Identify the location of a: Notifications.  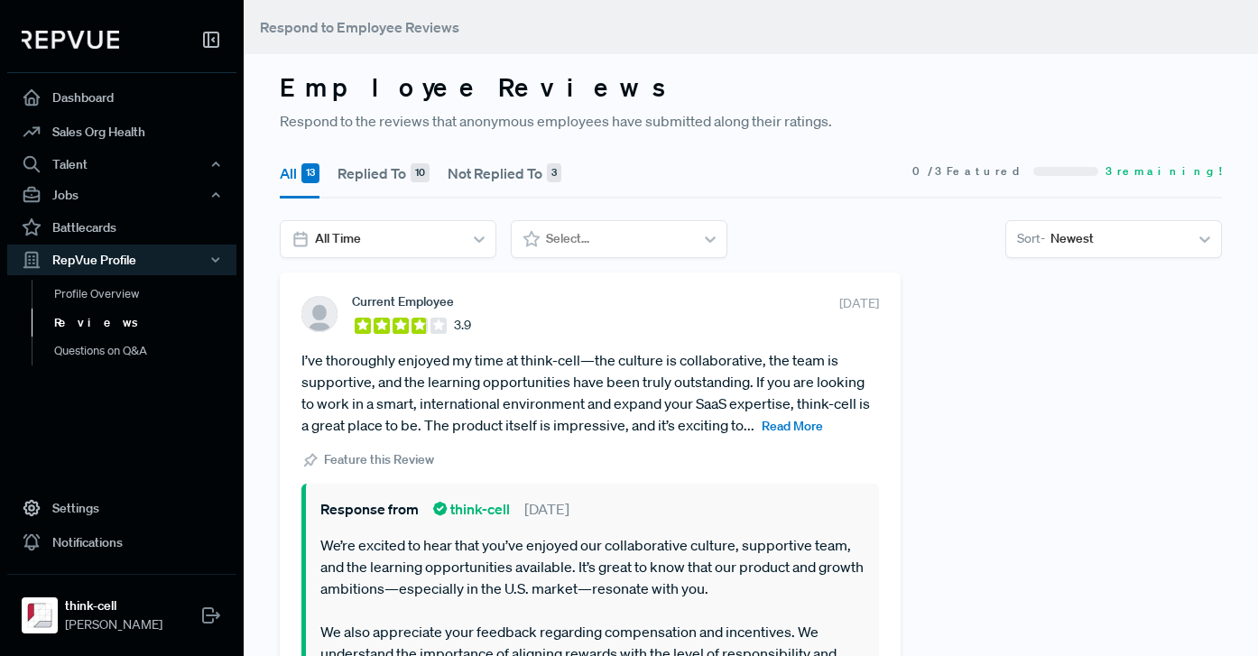
(122, 542).